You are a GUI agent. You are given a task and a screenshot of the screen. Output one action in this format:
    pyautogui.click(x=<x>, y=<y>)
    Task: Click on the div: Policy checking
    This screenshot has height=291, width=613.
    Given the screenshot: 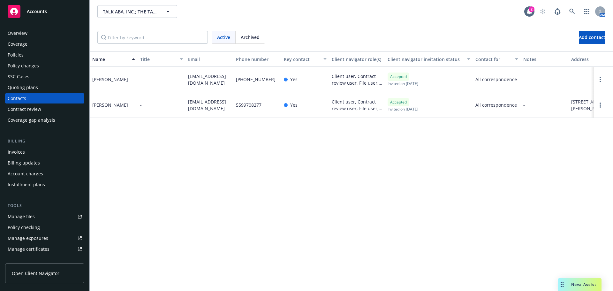 What is the action you would take?
    pyautogui.click(x=24, y=227)
    